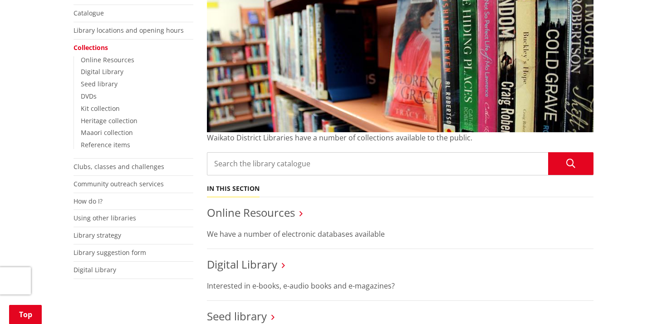 The width and height of the screenshot is (667, 324). What do you see at coordinates (25, 314) in the screenshot?
I see `a: Top` at bounding box center [25, 314].